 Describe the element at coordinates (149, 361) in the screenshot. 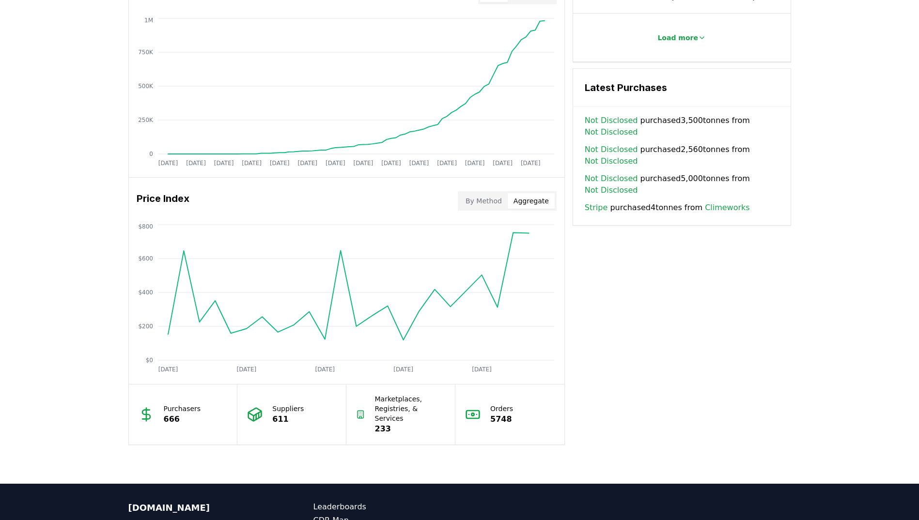

I see `tspan: $0` at that location.